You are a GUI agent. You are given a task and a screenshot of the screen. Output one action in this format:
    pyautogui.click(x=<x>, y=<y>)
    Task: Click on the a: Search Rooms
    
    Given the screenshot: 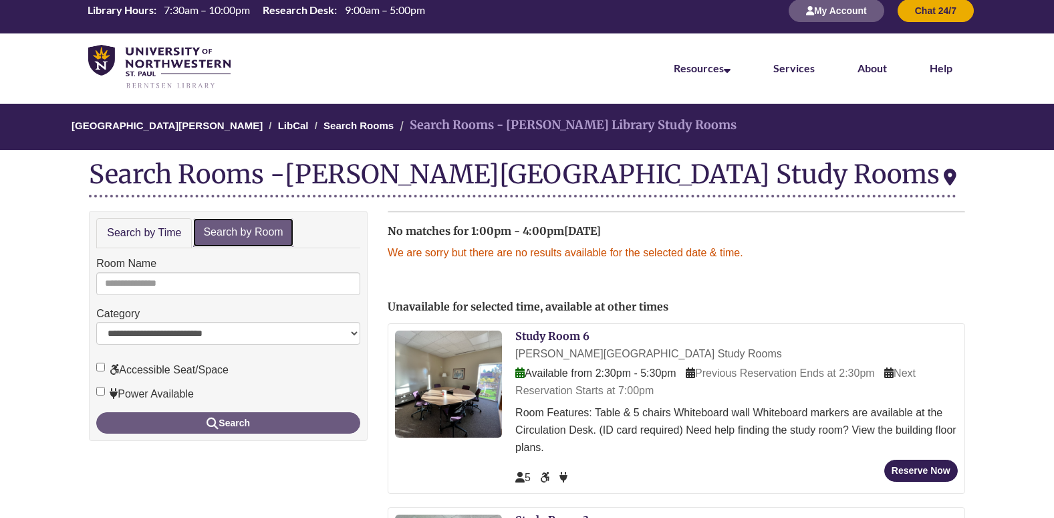 What is the action you would take?
    pyautogui.click(x=358, y=125)
    